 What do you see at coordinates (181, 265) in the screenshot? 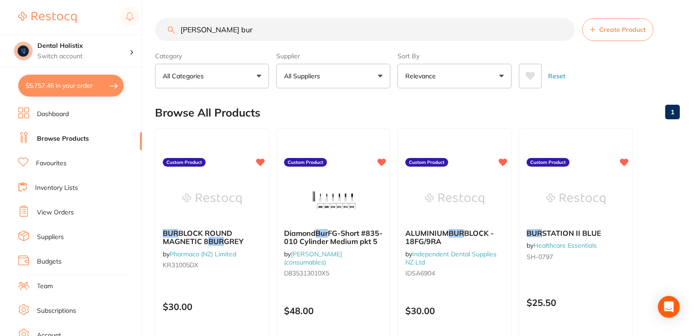
I see `span: KR31005DX` at bounding box center [181, 265].